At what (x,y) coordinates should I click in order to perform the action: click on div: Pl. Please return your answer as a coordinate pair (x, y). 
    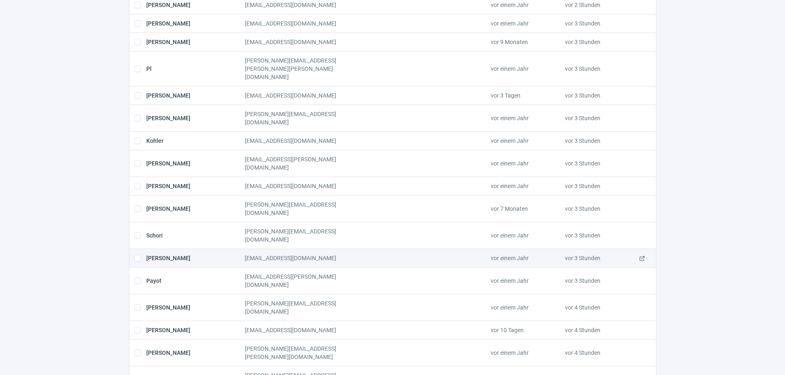
    Looking at the image, I should click on (195, 69).